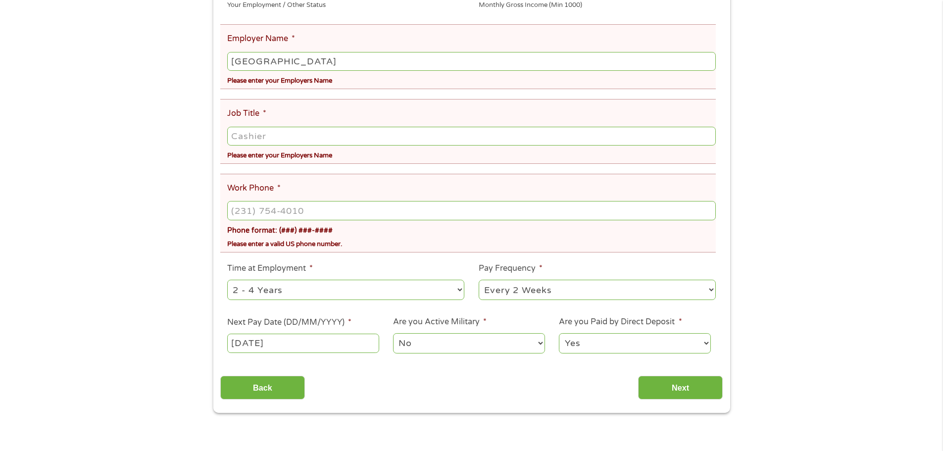  What do you see at coordinates (262, 387) in the screenshot?
I see `input: Back` at bounding box center [262, 387].